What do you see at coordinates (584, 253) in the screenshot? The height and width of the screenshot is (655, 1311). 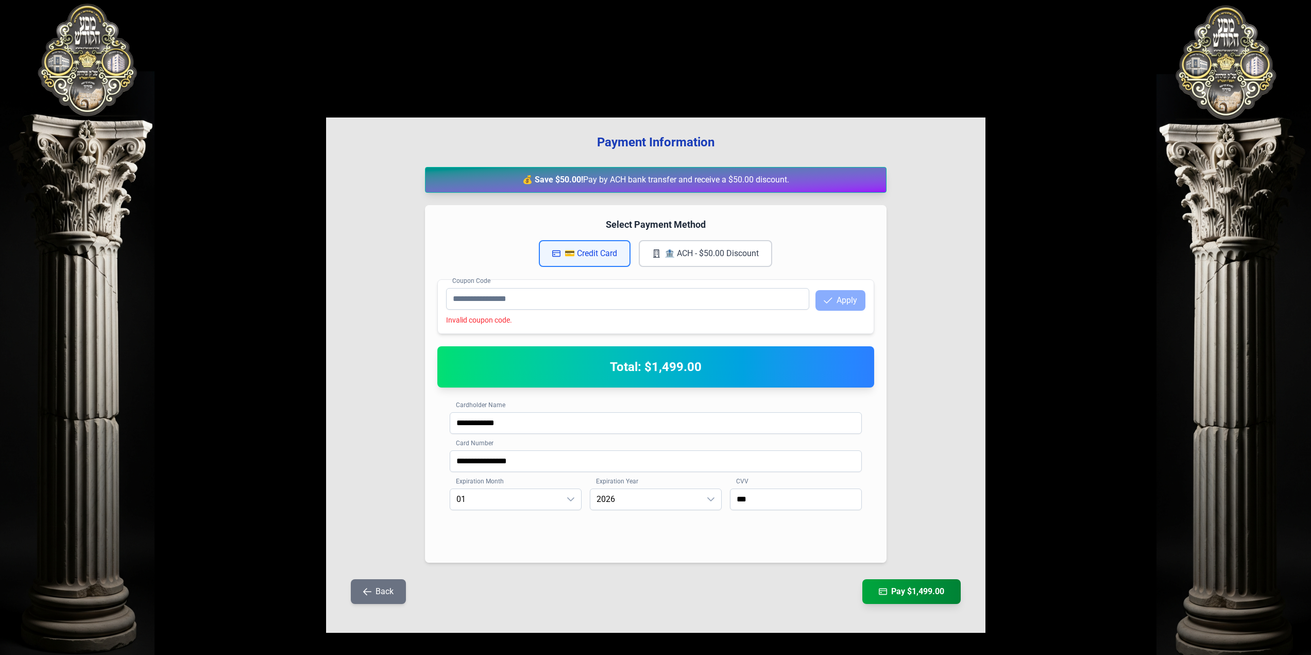 I see `button: 💳 Credit Card` at bounding box center [584, 253].